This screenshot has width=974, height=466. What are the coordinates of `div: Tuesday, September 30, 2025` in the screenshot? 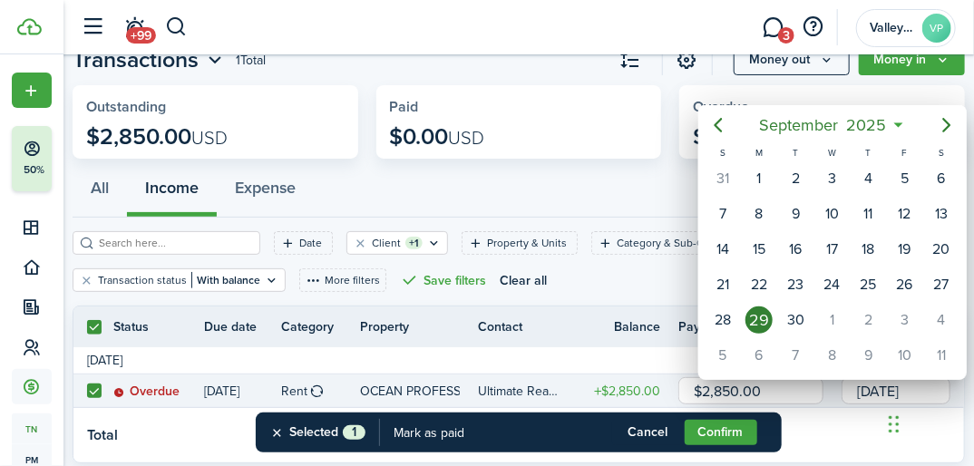 It's located at (795, 320).